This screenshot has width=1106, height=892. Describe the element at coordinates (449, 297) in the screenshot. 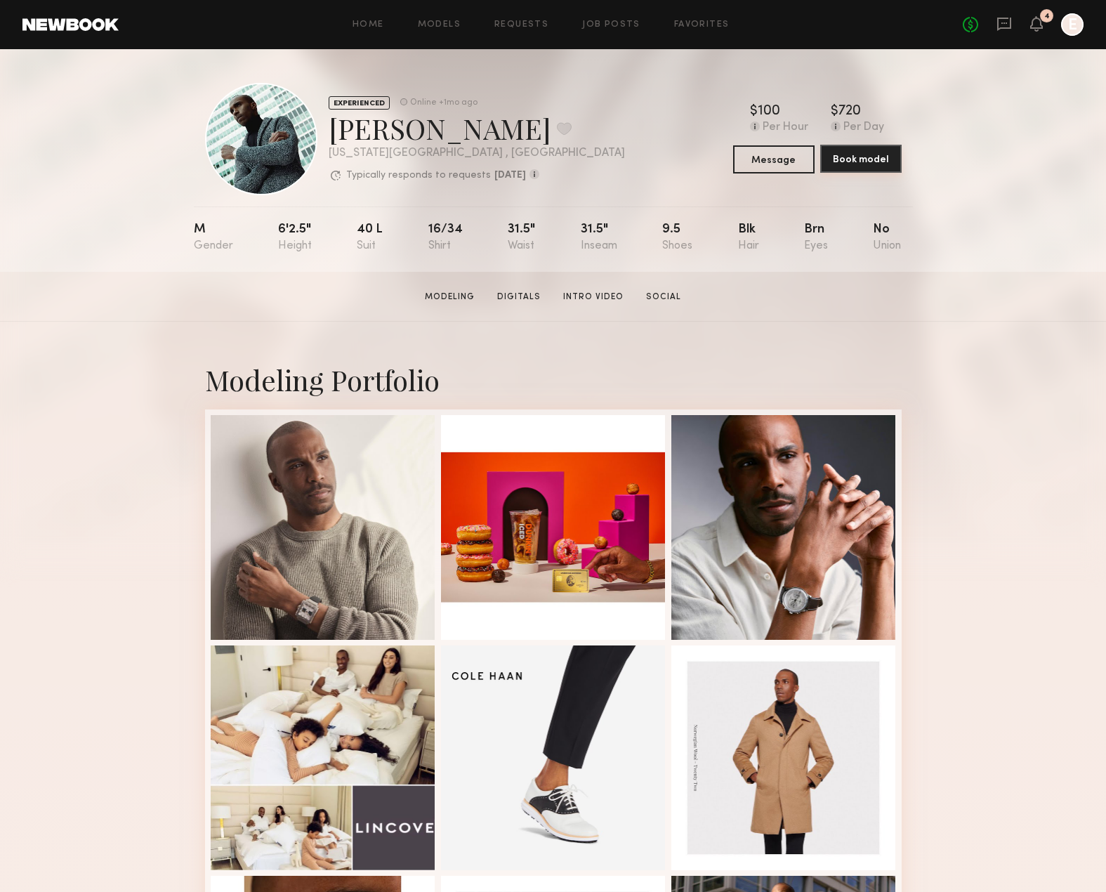

I see `a: Modeling` at that location.